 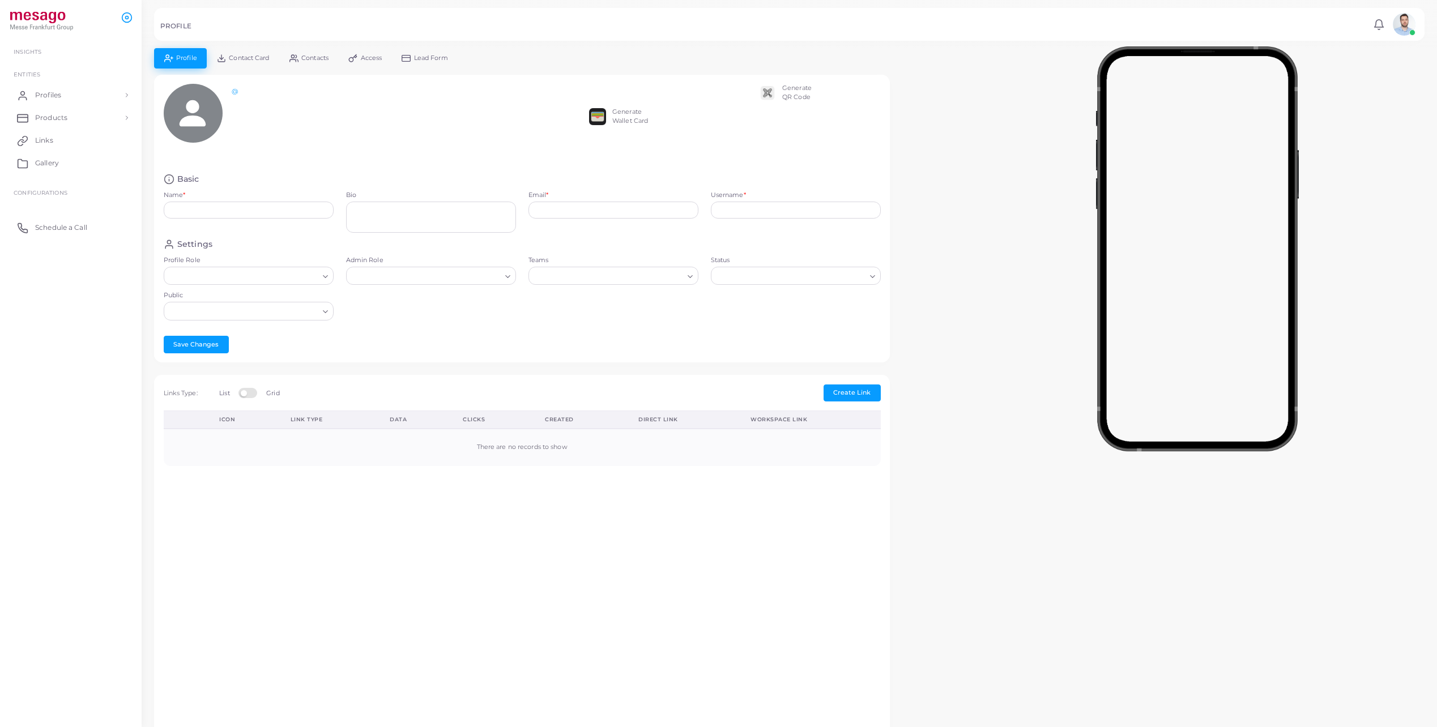 I want to click on img: logo, so click(x=41, y=21).